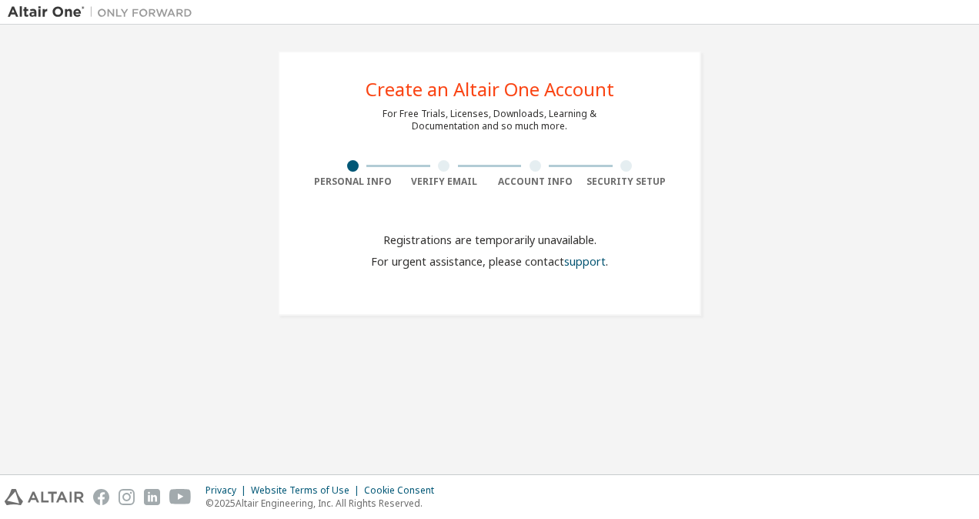 The height and width of the screenshot is (519, 979). Describe the element at coordinates (535, 182) in the screenshot. I see `div: Account Info` at that location.